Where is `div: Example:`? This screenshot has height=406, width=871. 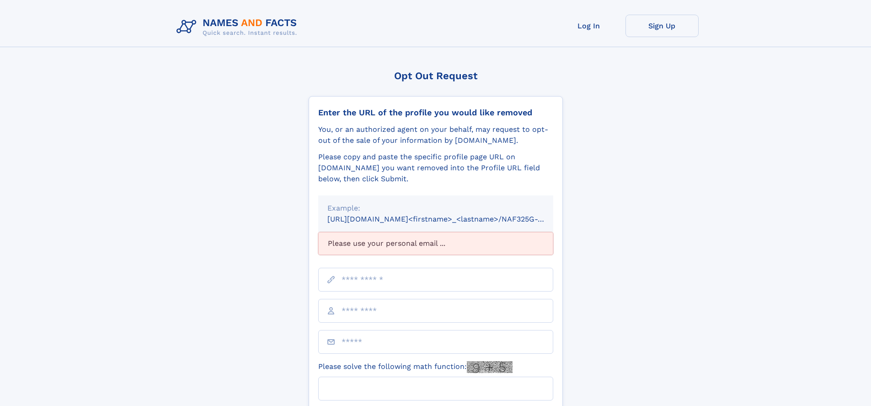 div: Example: is located at coordinates (436, 208).